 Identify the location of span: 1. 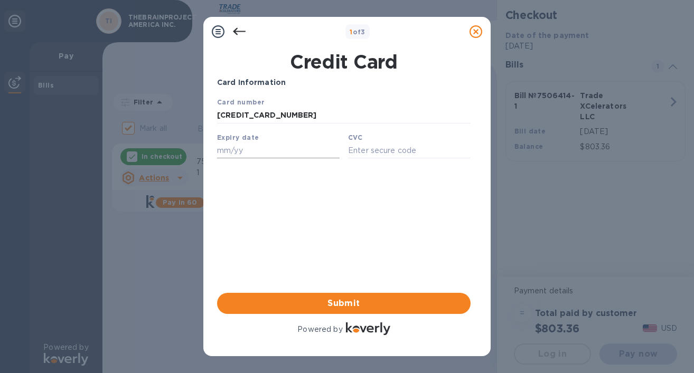
(351, 32).